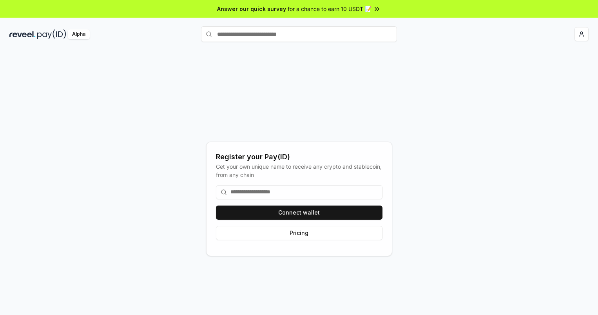 Image resolution: width=598 pixels, height=315 pixels. Describe the element at coordinates (252, 9) in the screenshot. I see `span: Answer our quick survey` at that location.